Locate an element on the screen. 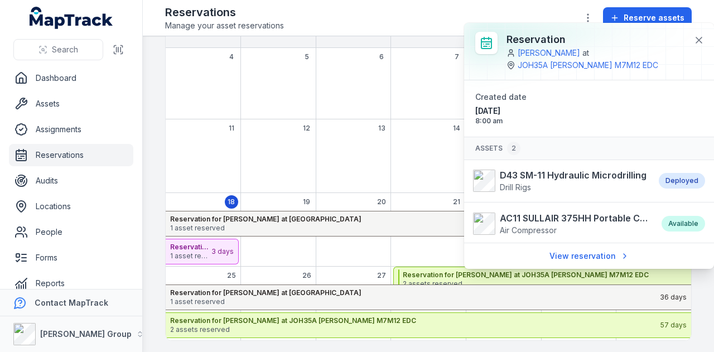 This screenshot has height=352, width=714. span: Assets is located at coordinates (498, 148).